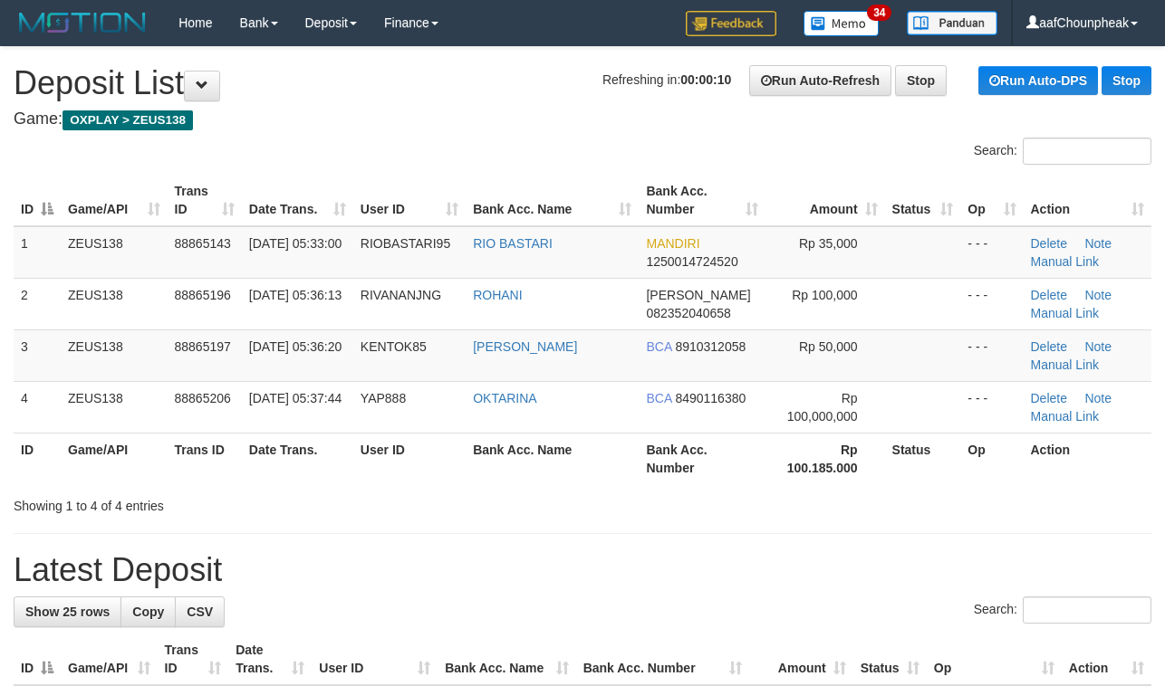 The image size is (1165, 686). Describe the element at coordinates (67, 612) in the screenshot. I see `span: Show 25 rows` at that location.